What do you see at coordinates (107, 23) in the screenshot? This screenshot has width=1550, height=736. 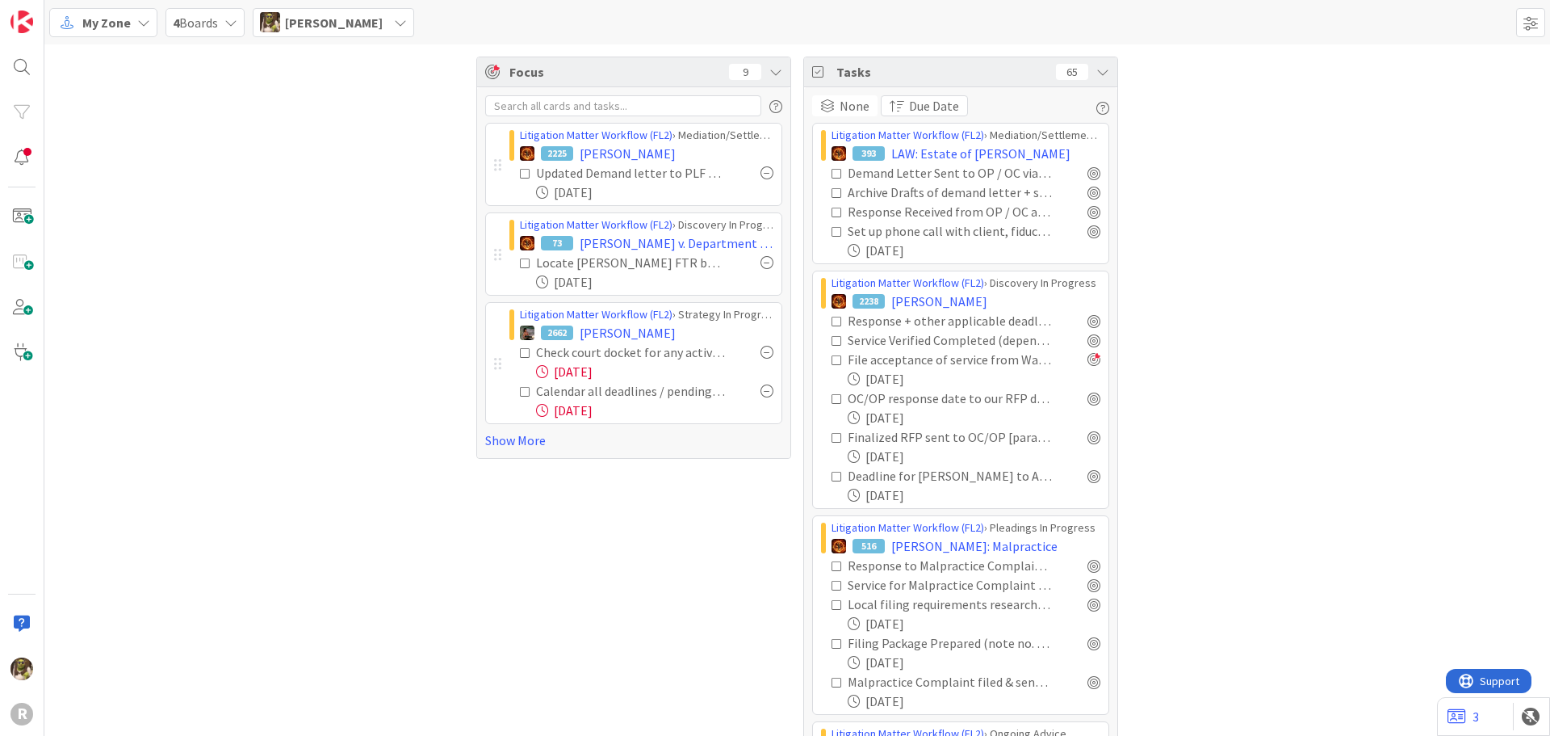 I see `span: My Zone` at bounding box center [107, 23].